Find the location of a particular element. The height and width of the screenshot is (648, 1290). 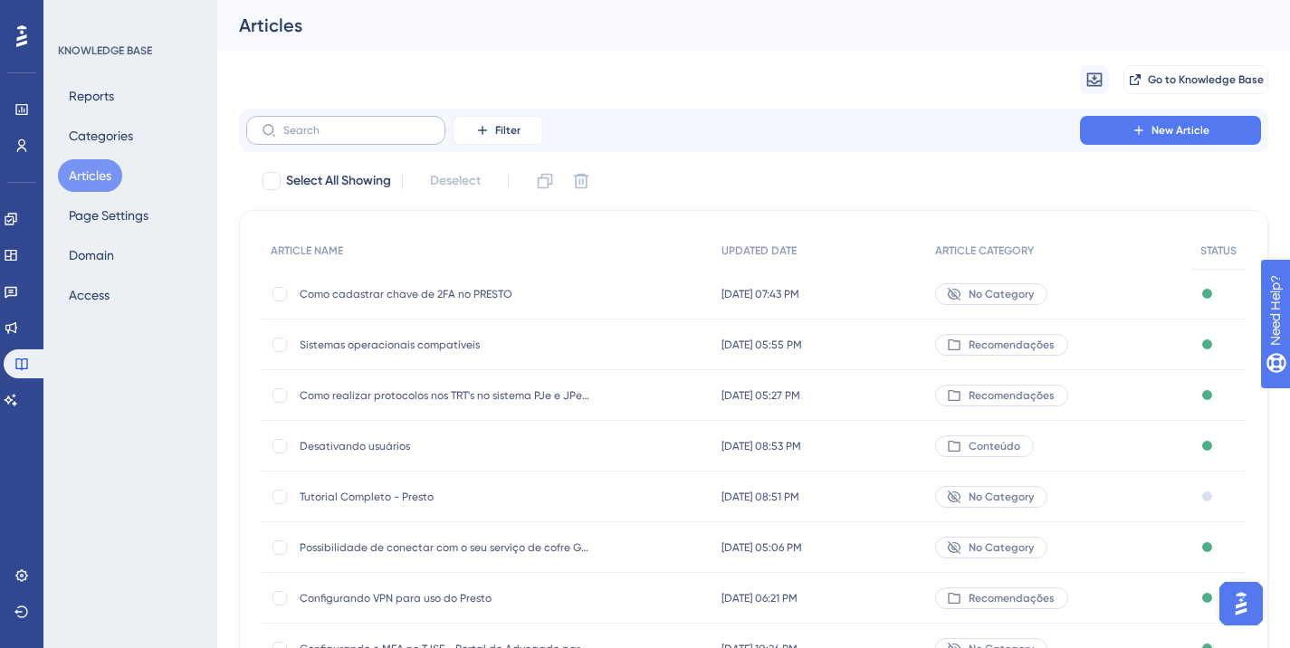

span: Sistemas operacionais compatíveis is located at coordinates (445, 345).